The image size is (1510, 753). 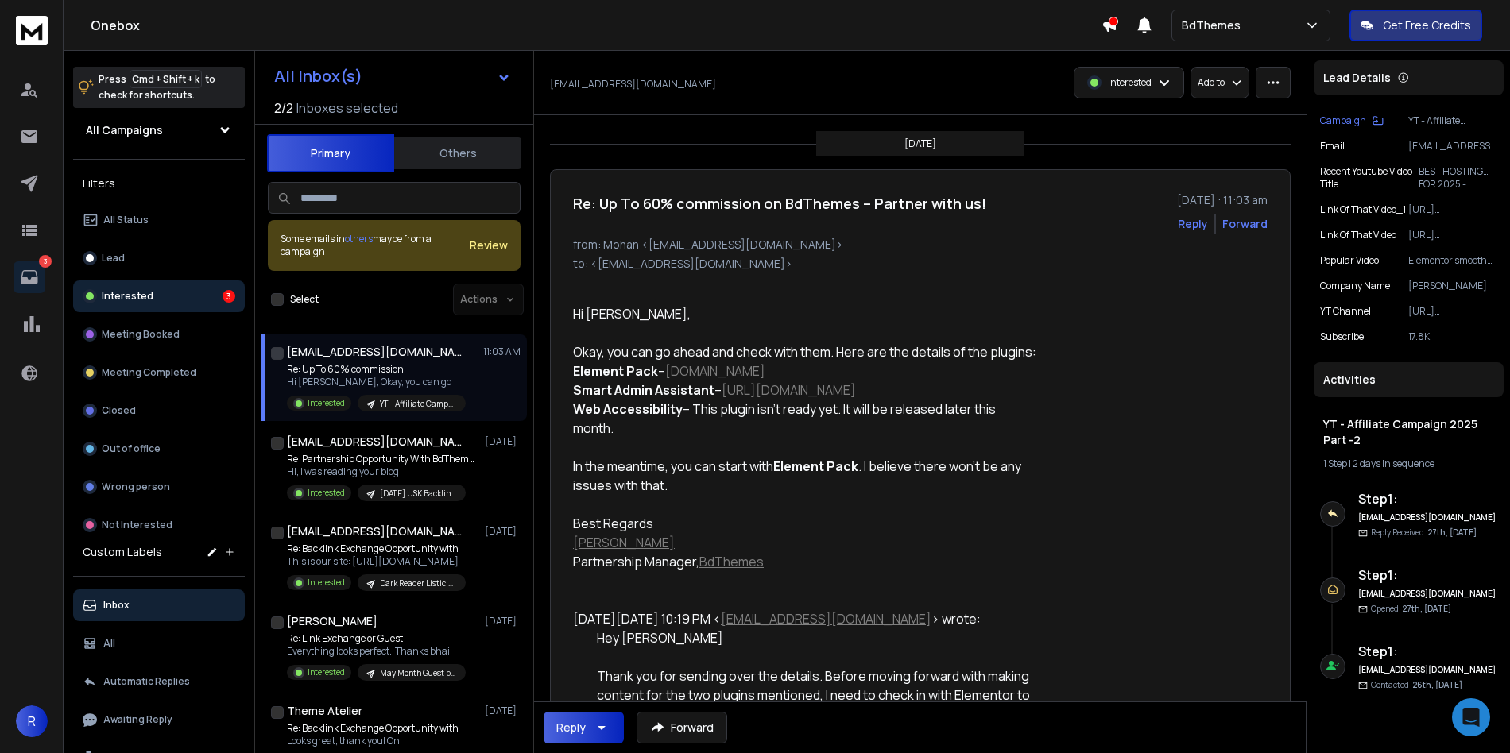 I want to click on p: Email, so click(x=1332, y=146).